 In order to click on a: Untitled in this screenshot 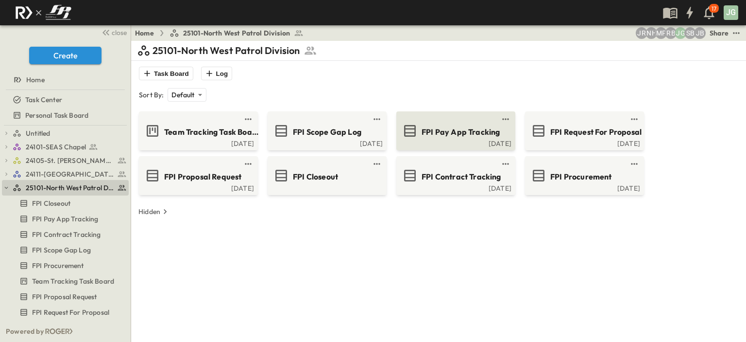, I will do `click(69, 133)`.